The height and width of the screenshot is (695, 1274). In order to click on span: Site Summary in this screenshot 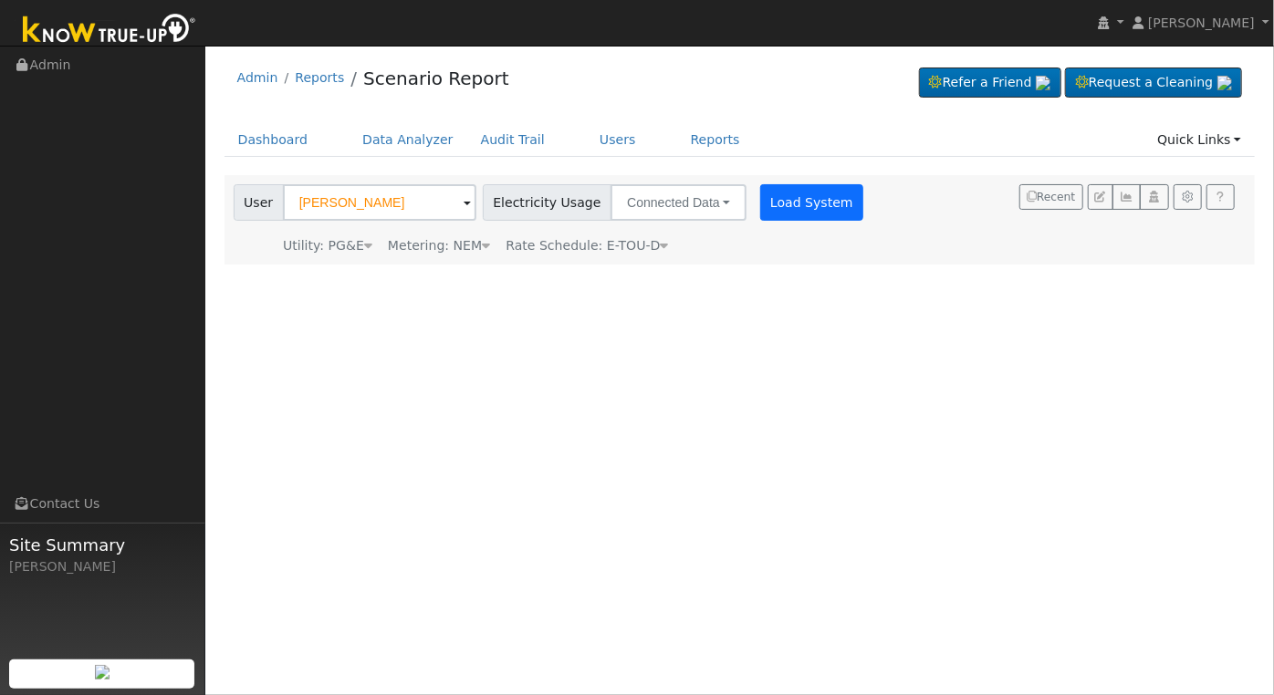, I will do `click(102, 545)`.